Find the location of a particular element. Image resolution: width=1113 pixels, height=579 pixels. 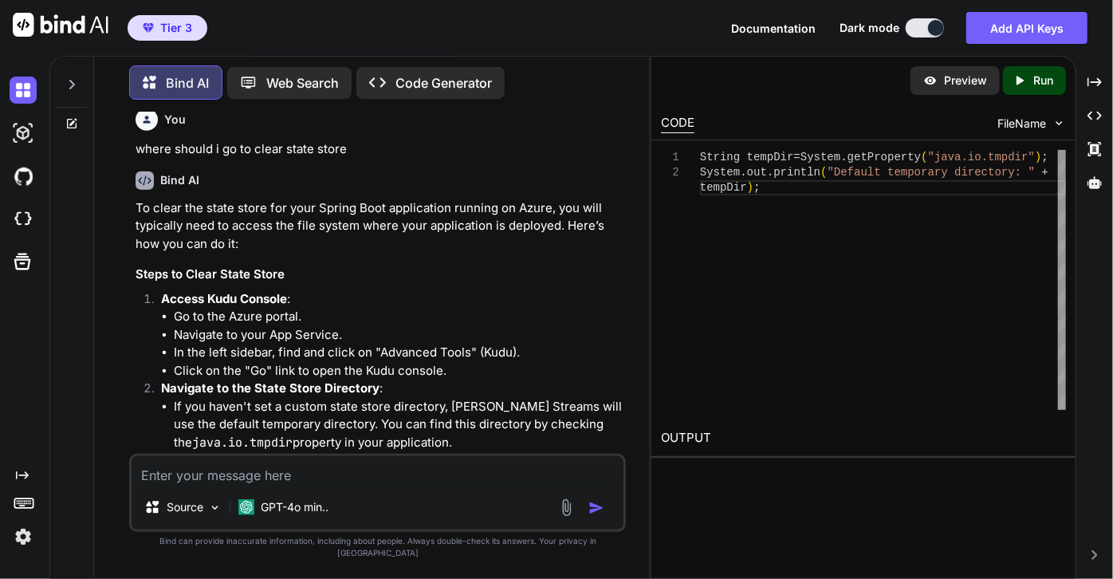

div: 2 is located at coordinates (670, 172).